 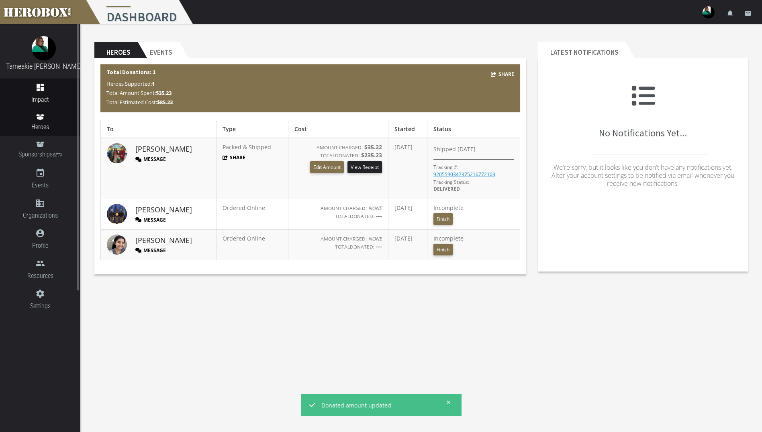 I want to click on a: 9205590347375216772103, so click(x=465, y=174).